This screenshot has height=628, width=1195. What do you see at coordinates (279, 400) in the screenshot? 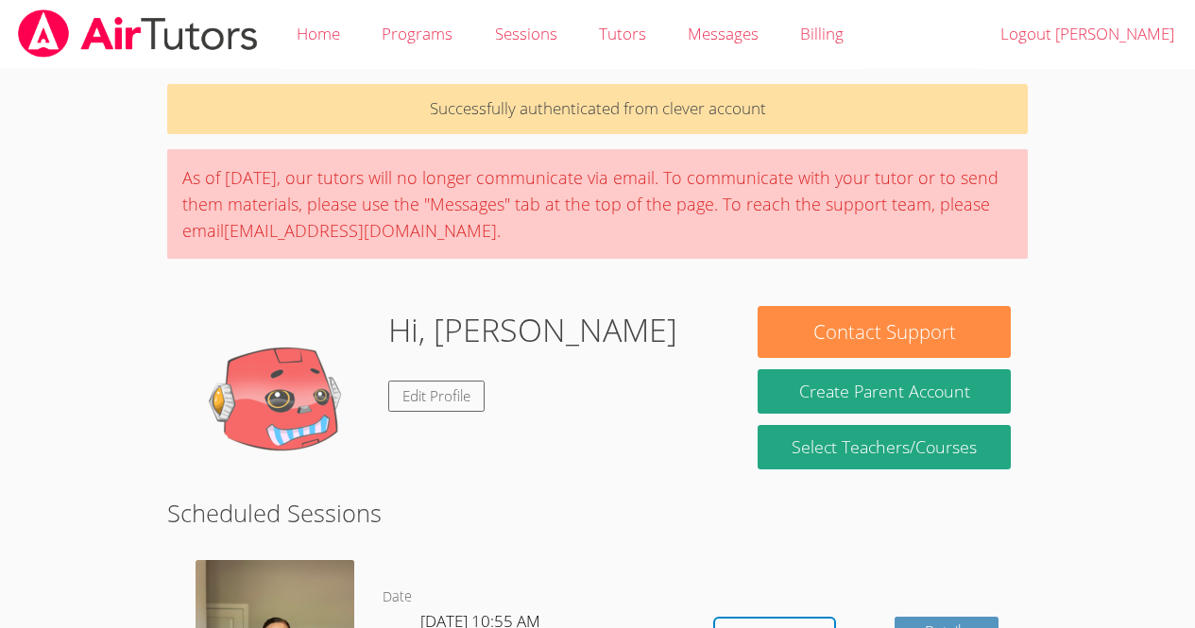
I see `img: default.png` at bounding box center [279, 400].